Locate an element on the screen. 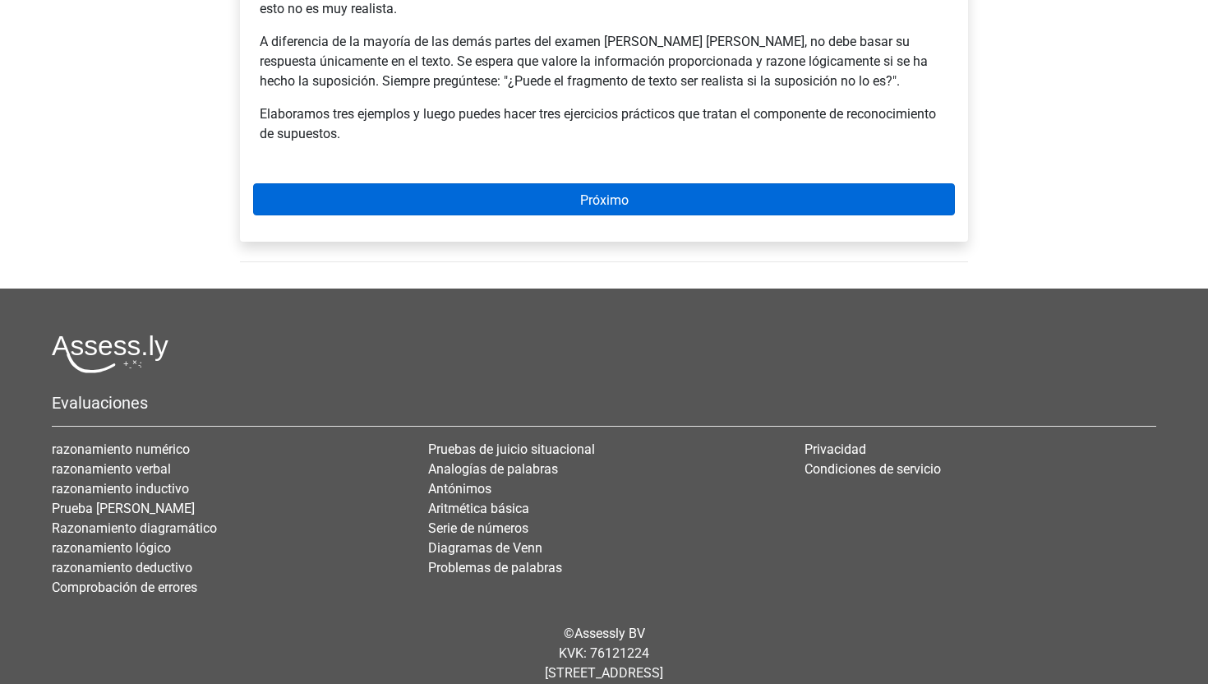  font: Aritmética básica is located at coordinates (478, 508).